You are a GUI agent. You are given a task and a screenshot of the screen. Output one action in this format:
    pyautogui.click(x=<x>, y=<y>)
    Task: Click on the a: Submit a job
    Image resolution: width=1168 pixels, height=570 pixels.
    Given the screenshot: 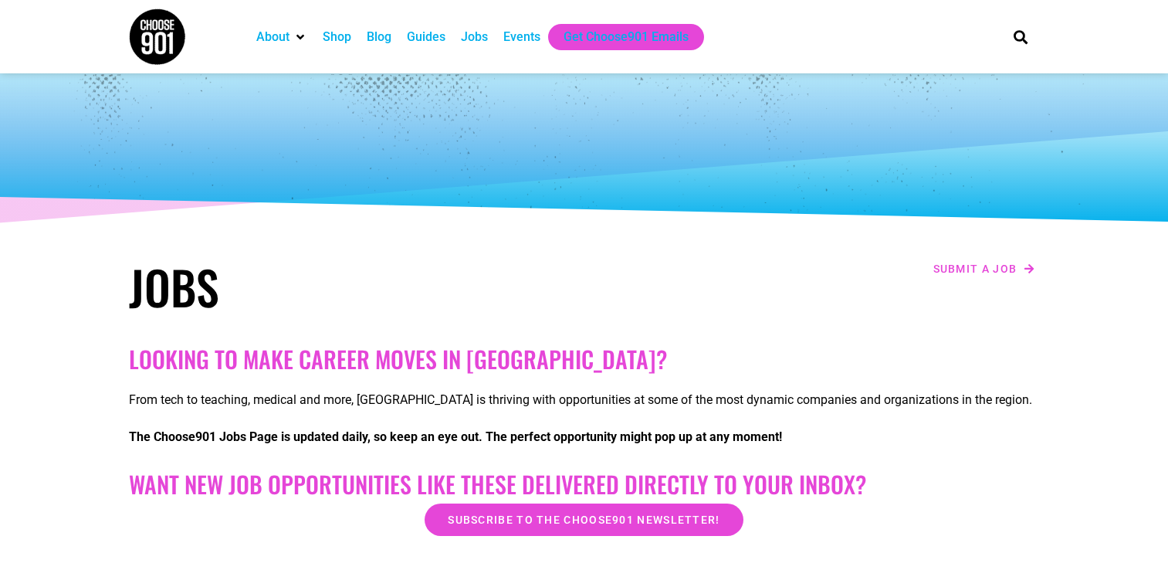 What is the action you would take?
    pyautogui.click(x=984, y=269)
    